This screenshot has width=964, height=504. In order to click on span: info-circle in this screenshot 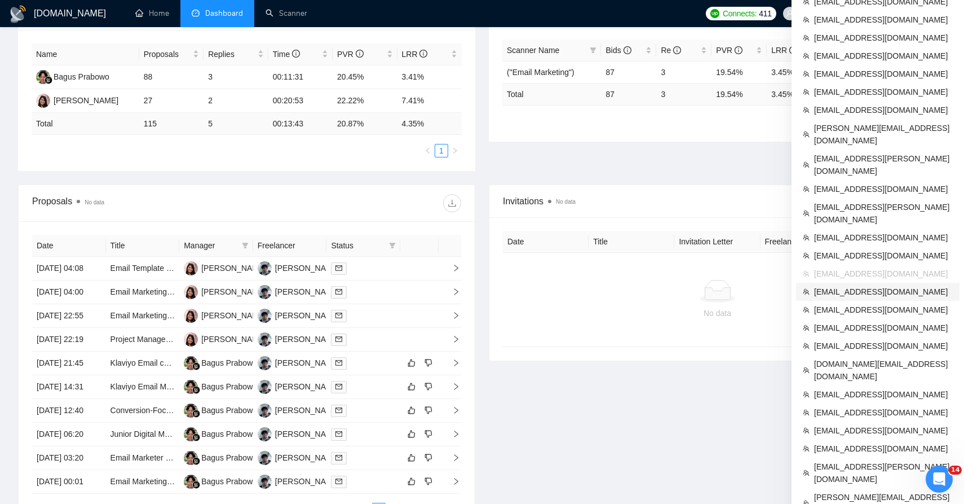, I will do `click(424, 54)`.